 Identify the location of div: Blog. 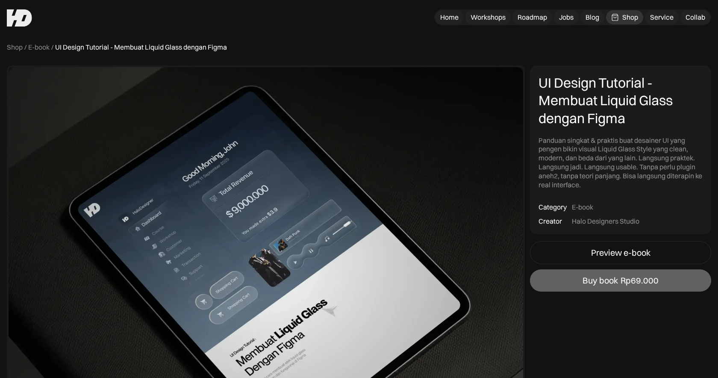
(592, 17).